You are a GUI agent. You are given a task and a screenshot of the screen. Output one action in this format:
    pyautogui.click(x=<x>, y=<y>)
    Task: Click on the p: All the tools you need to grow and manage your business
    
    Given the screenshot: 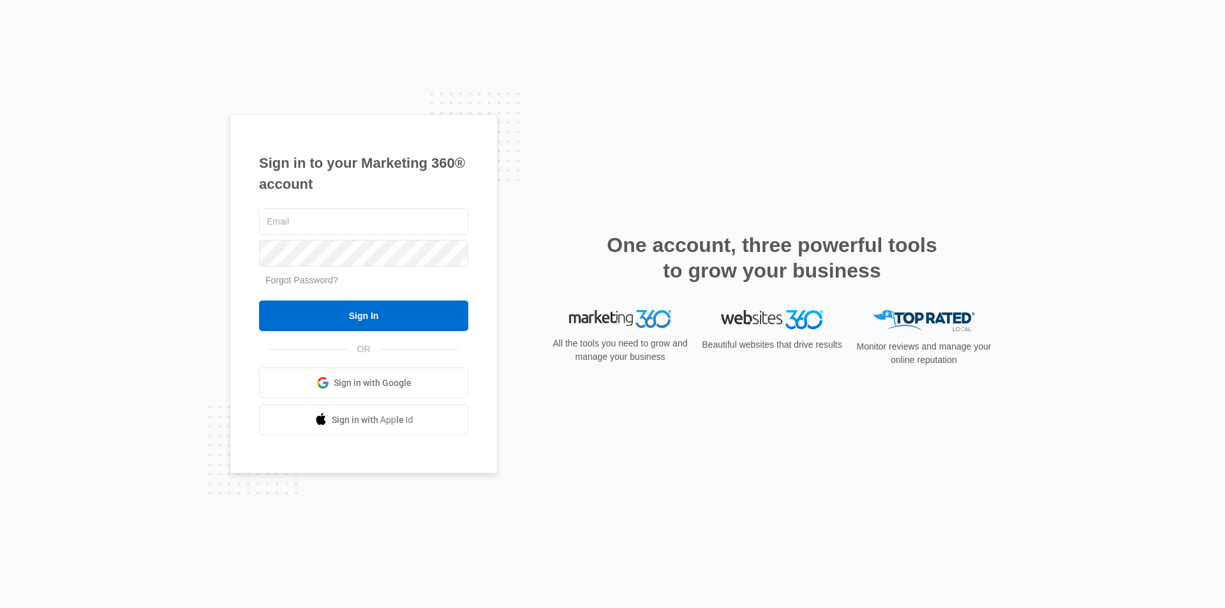 What is the action you would take?
    pyautogui.click(x=620, y=350)
    